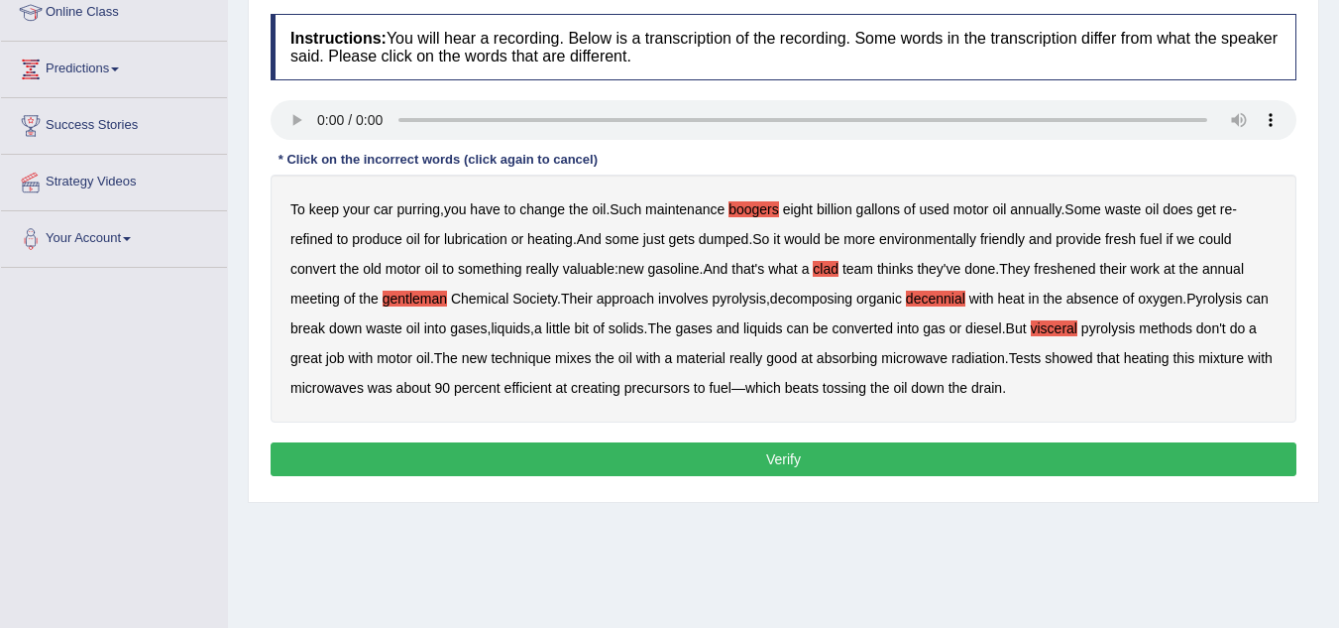 The image size is (1339, 628). I want to click on b: oxygen, so click(1160, 298).